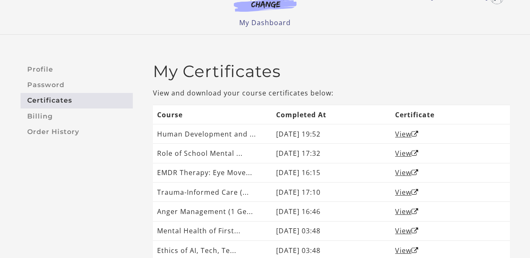 This screenshot has height=258, width=530. I want to click on td: Anger Management (1 Ge..., so click(212, 212).